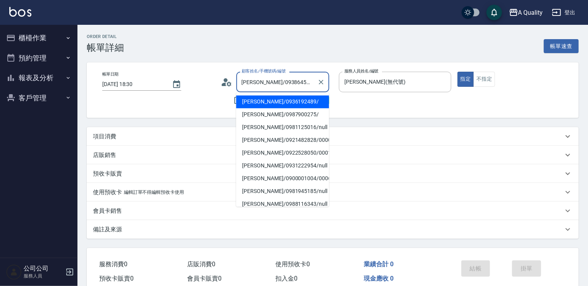 The image size is (588, 286). Describe the element at coordinates (333, 229) in the screenshot. I see `div: 備註及來源` at that location.